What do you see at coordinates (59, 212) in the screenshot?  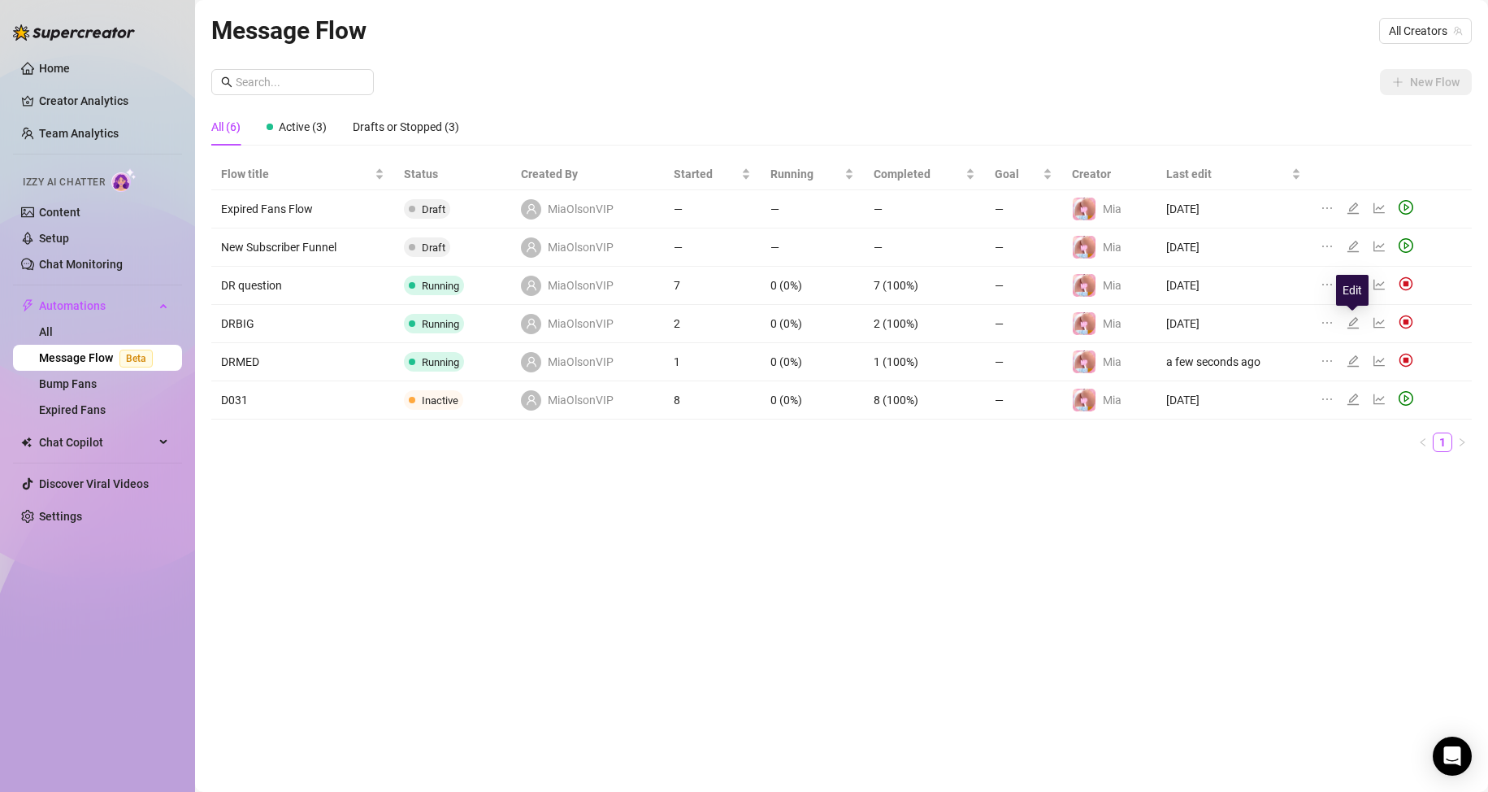 I see `a: Content` at bounding box center [59, 212].